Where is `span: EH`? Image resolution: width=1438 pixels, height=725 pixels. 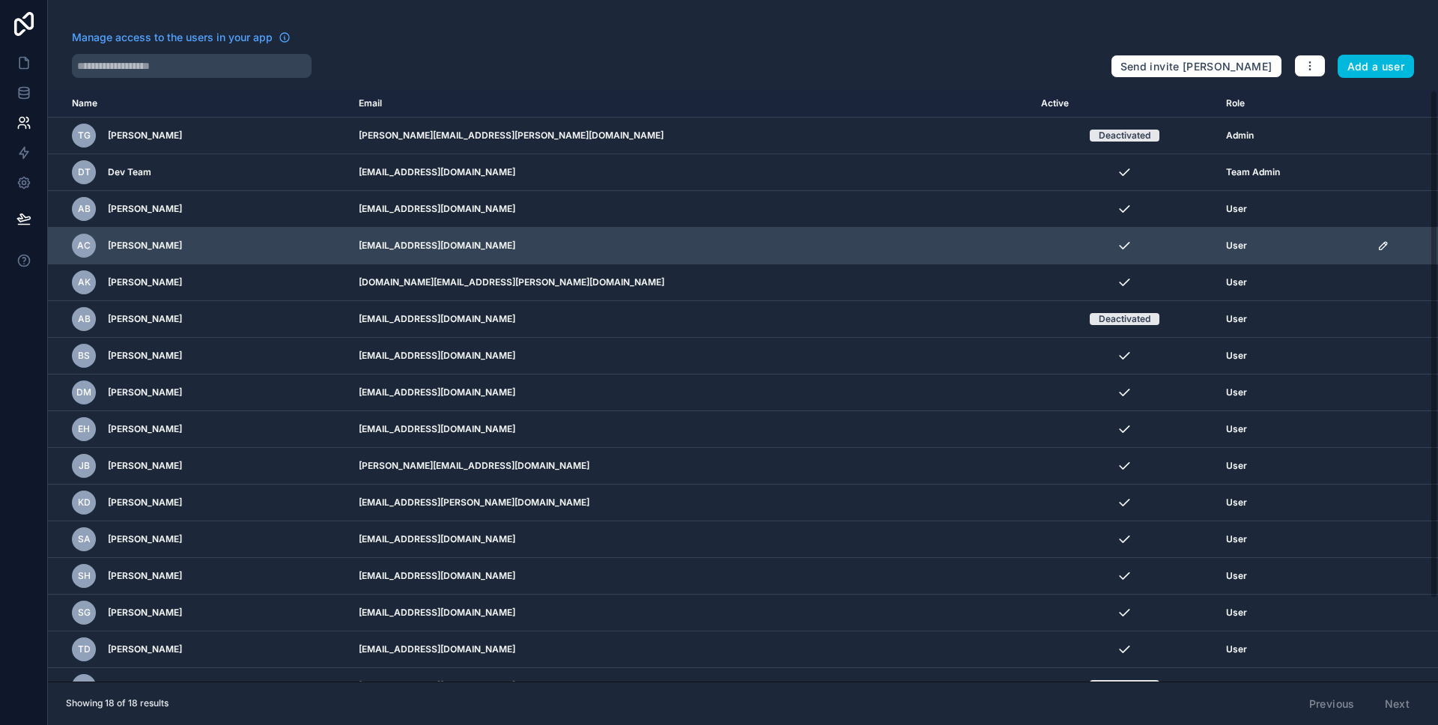 span: EH is located at coordinates (84, 429).